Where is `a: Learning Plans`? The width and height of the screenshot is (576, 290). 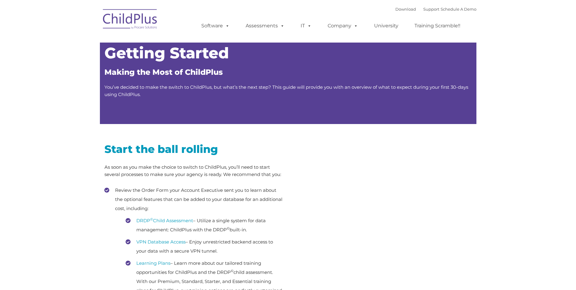
a: Learning Plans is located at coordinates (153, 263).